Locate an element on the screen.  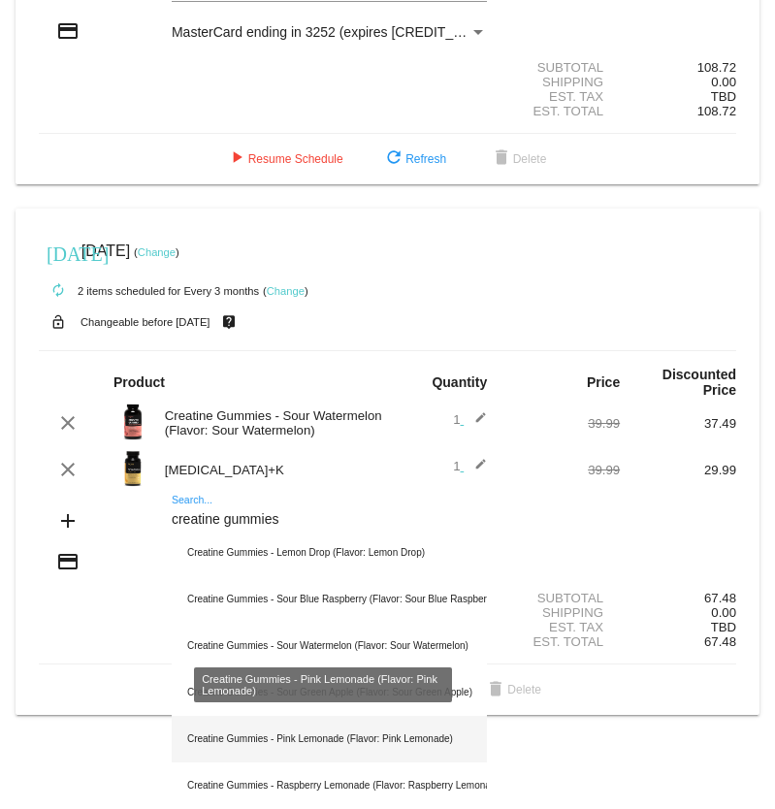
small: 2 items scheduled for Every 3 months is located at coordinates (148, 291).